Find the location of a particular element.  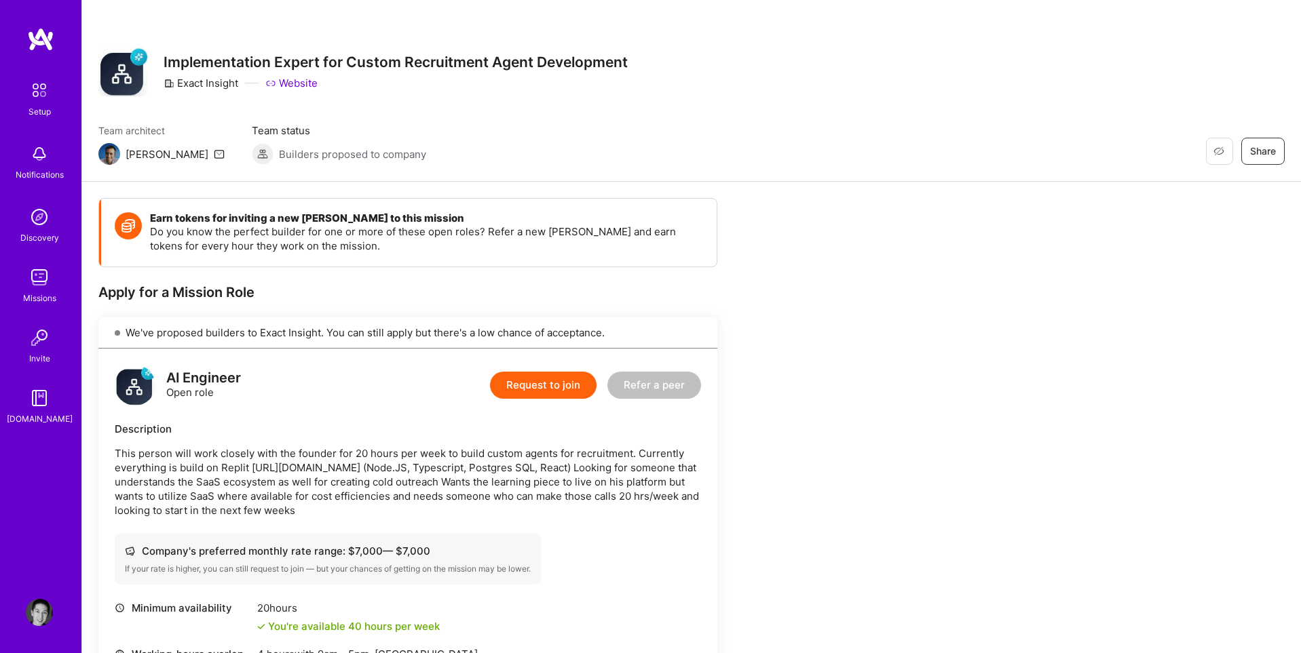

p: This person will work closely with the founder for 20 hours per week to build custom agents for r... is located at coordinates (408, 482).